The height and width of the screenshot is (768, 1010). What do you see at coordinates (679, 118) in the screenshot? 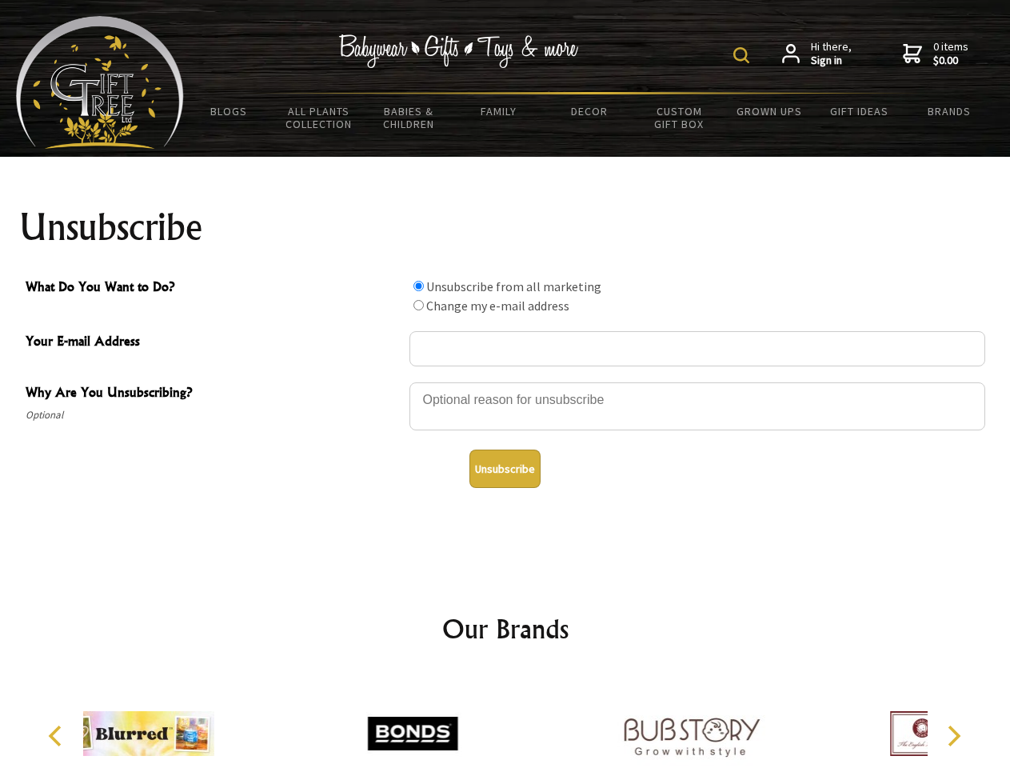
I see `a: Custom Gift Box` at bounding box center [679, 118].